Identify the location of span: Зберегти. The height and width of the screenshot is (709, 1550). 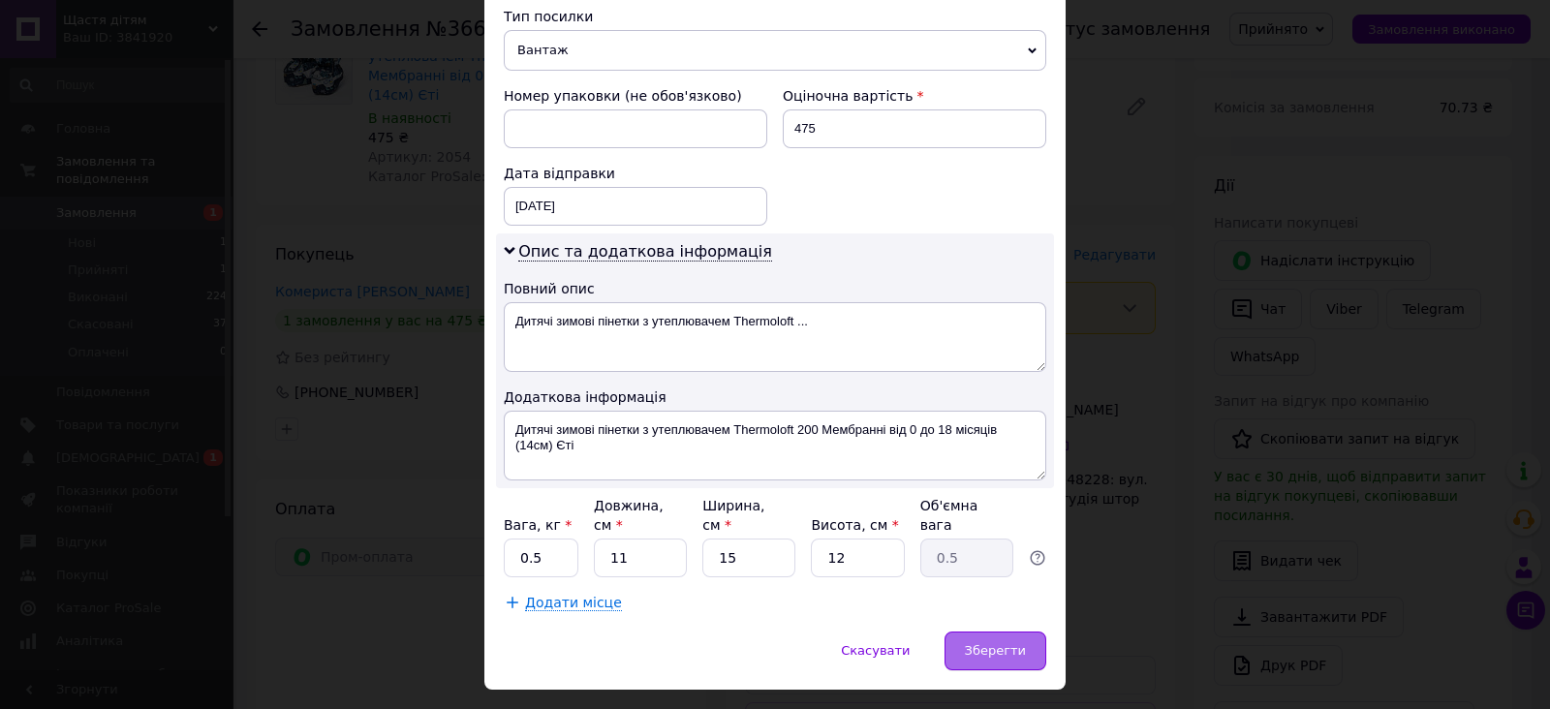
(995, 650).